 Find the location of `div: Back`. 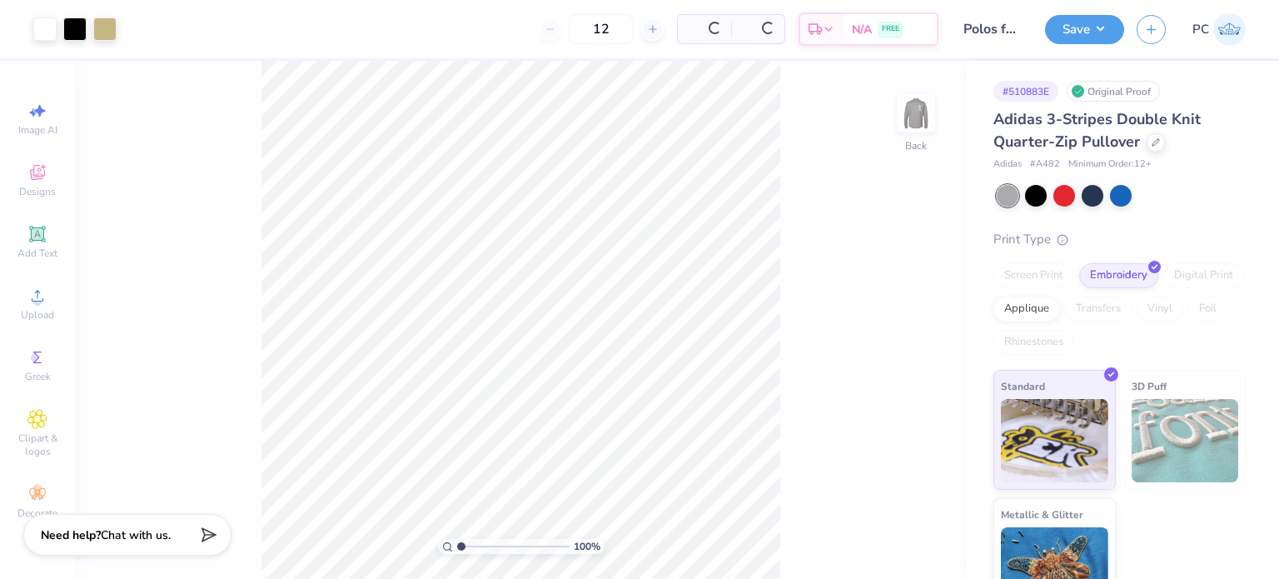

div: Back is located at coordinates (916, 146).